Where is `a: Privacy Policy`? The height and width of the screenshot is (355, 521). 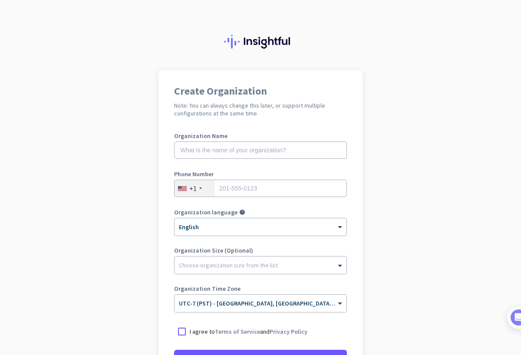
a: Privacy Policy is located at coordinates (288, 332).